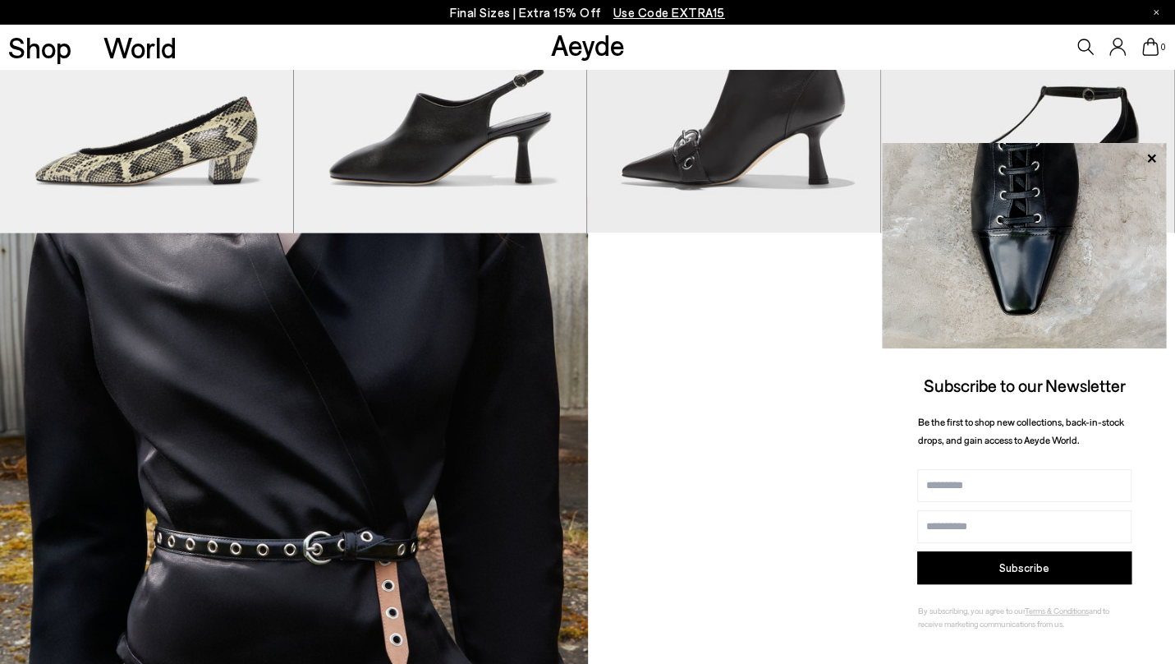 Image resolution: width=1175 pixels, height=664 pixels. Describe the element at coordinates (587, 12) in the screenshot. I see `p: Final Sizes | Extra 15% Off` at that location.